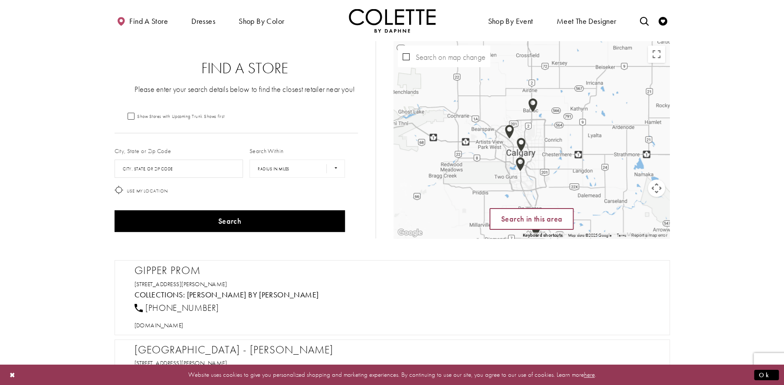 This screenshot has height=385, width=784. I want to click on button: Search, so click(230, 221).